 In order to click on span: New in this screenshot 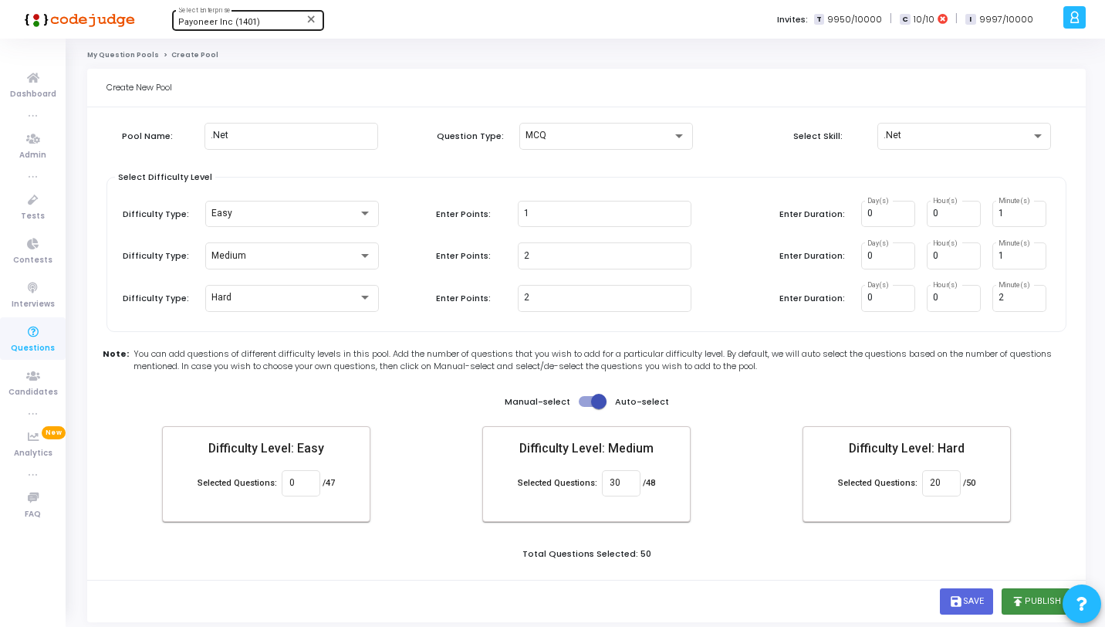, I will do `click(53, 432)`.